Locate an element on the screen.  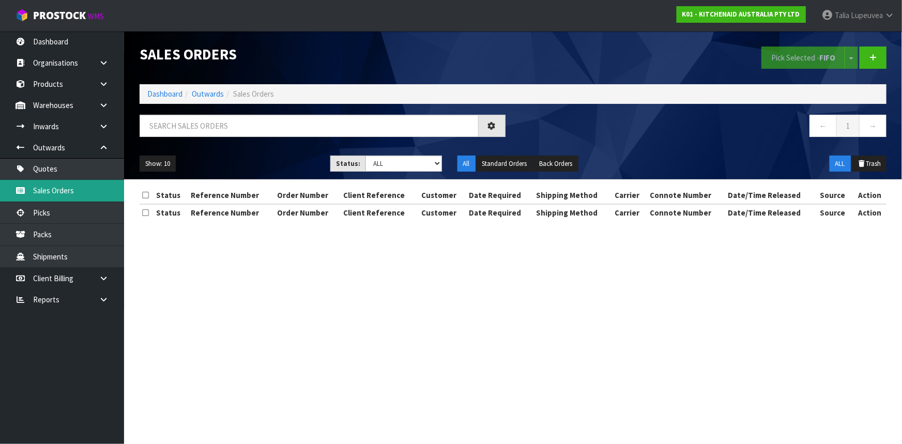
a: 1 is located at coordinates (848, 126).